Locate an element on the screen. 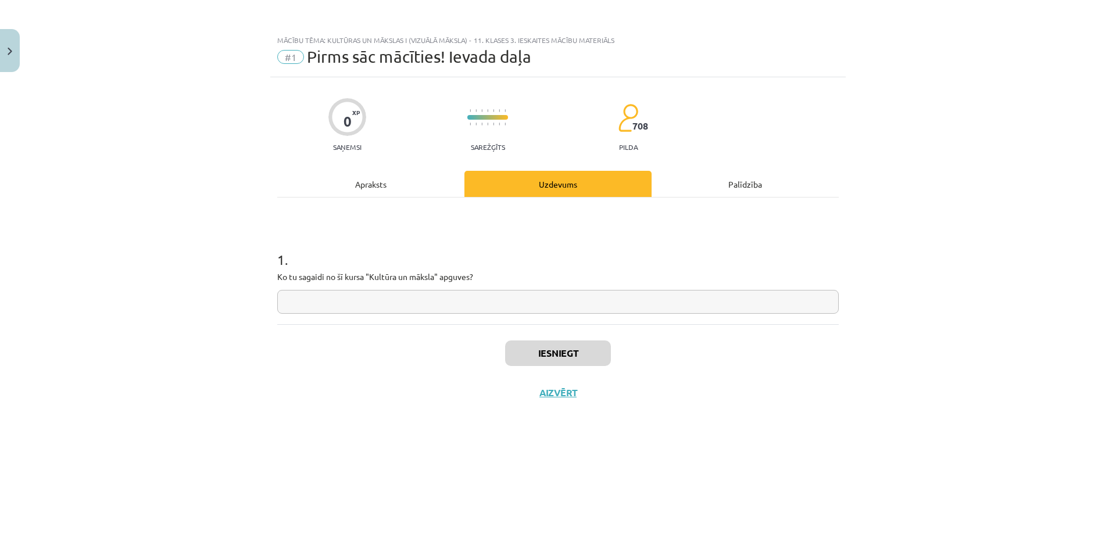  span: Pirms sāc mācīties! Ievada daļa is located at coordinates (419, 56).